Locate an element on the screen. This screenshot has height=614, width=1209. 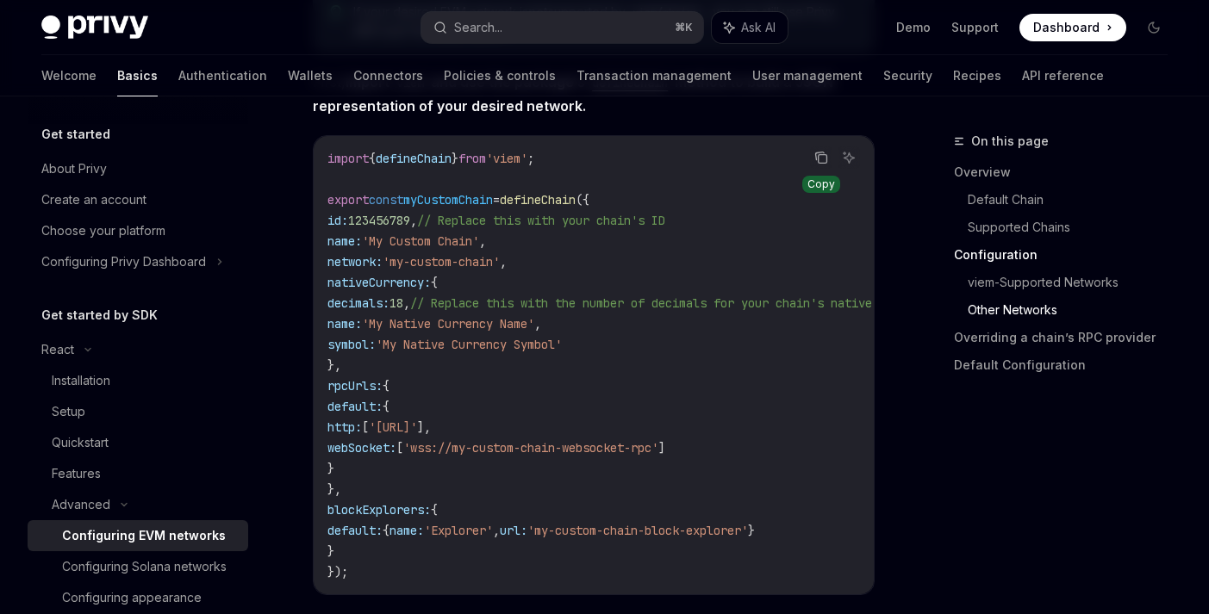
span: network: is located at coordinates (355, 262).